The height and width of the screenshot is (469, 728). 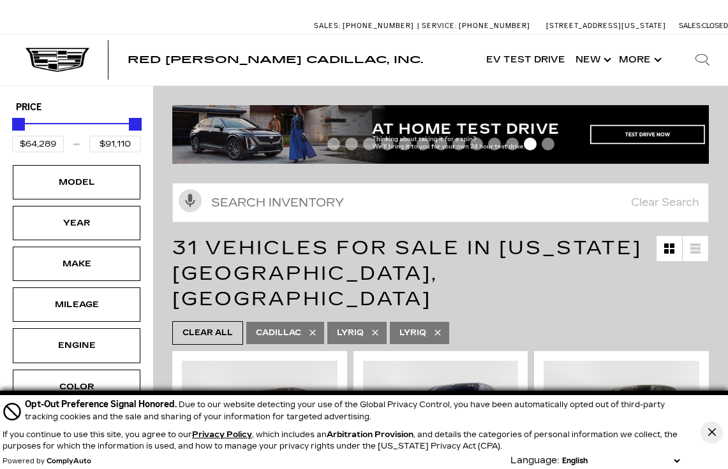 What do you see at coordinates (77, 264) in the screenshot?
I see `div: Make` at bounding box center [77, 264].